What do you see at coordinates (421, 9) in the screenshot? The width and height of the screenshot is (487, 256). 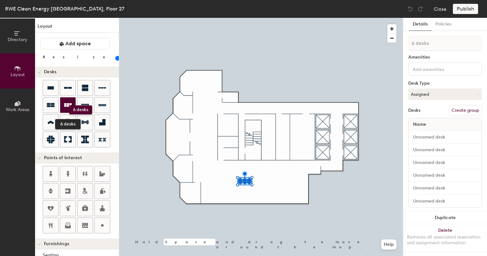 I see `img: Redo` at bounding box center [421, 9].